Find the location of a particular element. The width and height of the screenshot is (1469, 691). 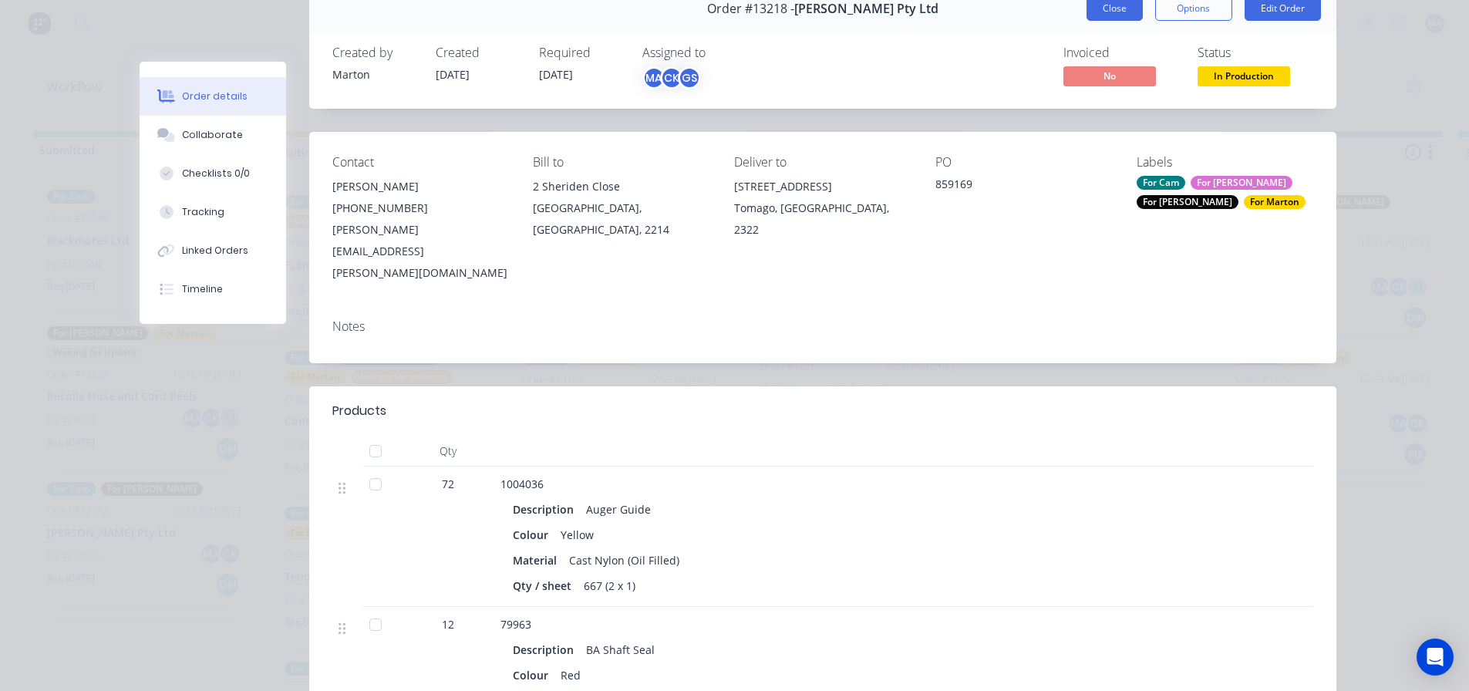

div: PO is located at coordinates (1023, 162).